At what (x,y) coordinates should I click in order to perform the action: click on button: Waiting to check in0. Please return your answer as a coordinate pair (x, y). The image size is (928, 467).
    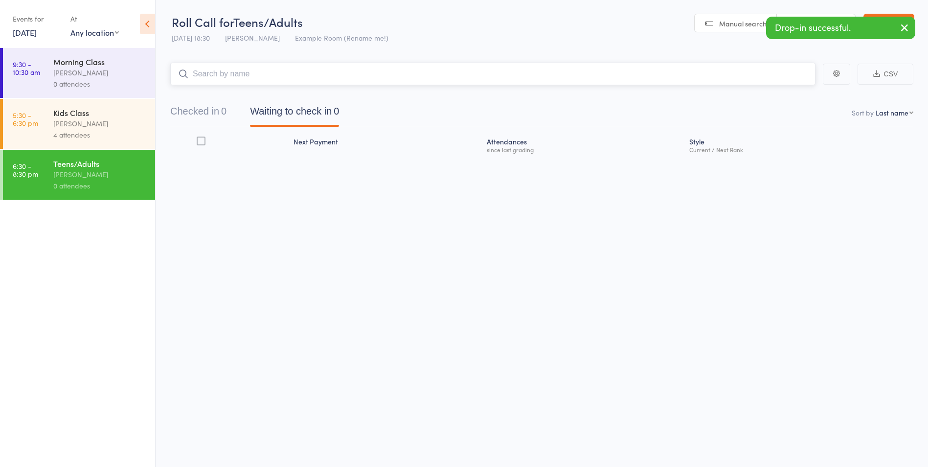
    Looking at the image, I should click on (294, 113).